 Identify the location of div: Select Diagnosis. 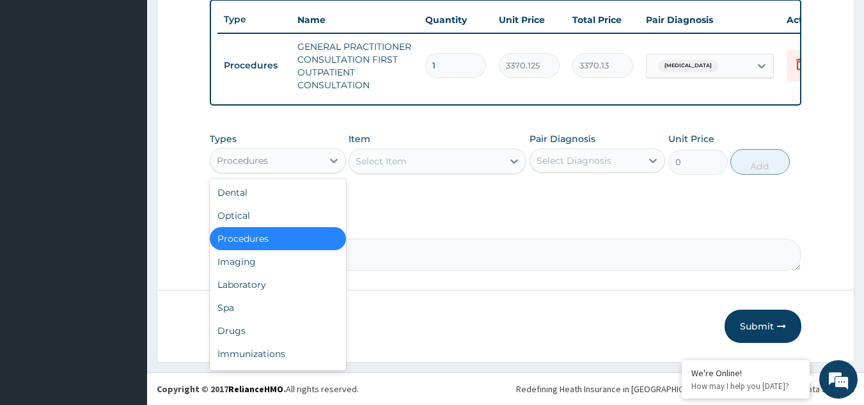
(574, 161).